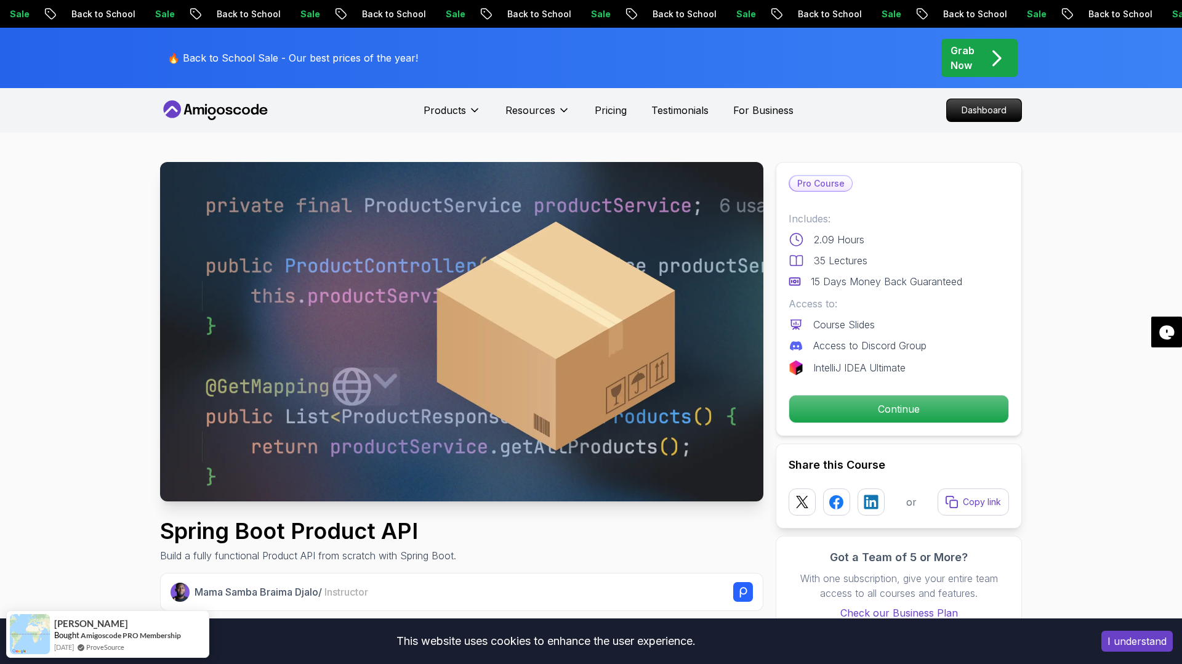 This screenshot has width=1182, height=664. What do you see at coordinates (764, 110) in the screenshot?
I see `p: For Business` at bounding box center [764, 110].